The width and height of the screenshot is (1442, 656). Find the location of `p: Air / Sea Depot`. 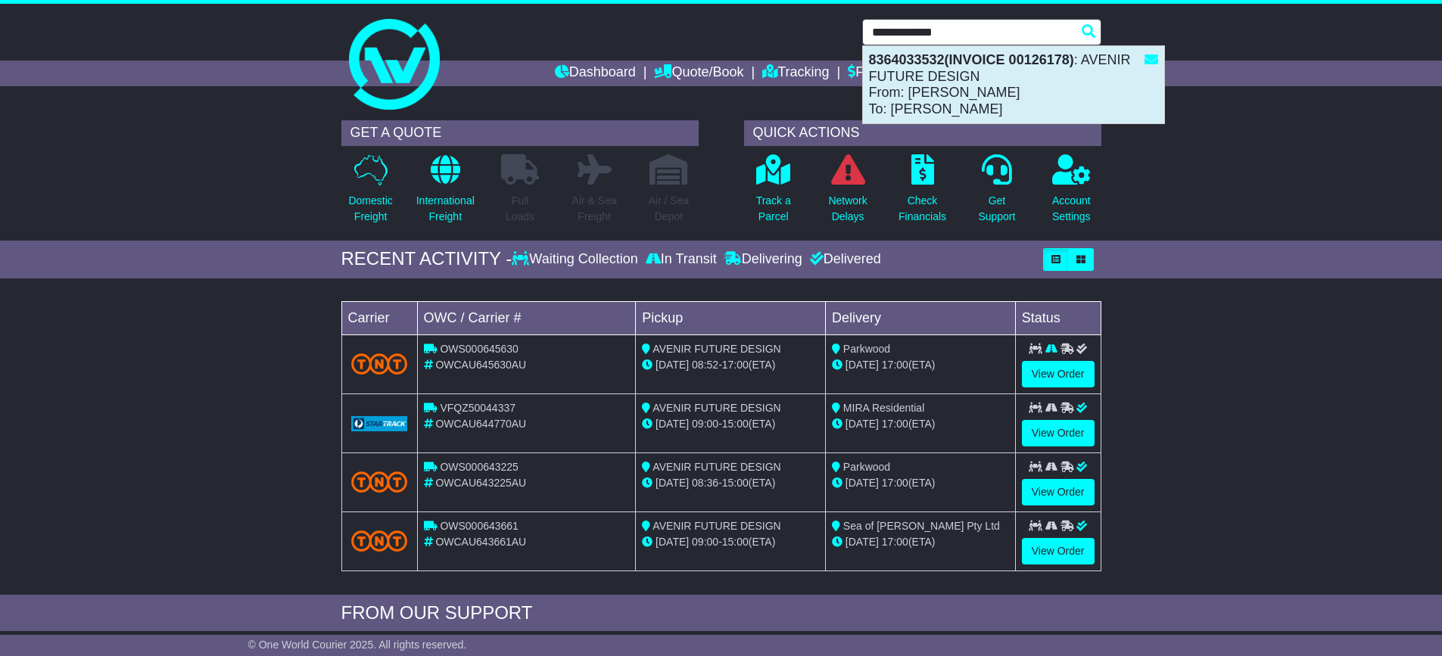

p: Air / Sea Depot is located at coordinates (669, 209).